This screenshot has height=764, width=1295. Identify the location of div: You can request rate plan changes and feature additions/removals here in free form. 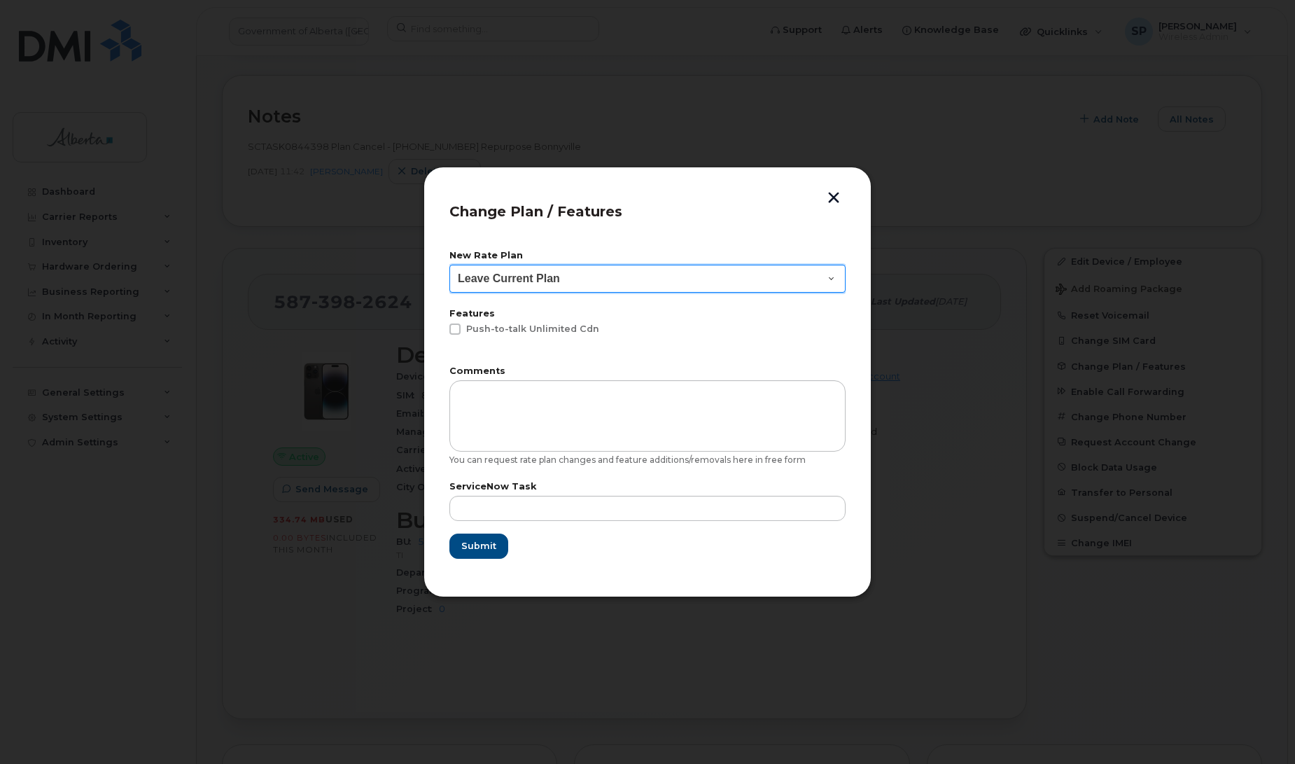
(647, 460).